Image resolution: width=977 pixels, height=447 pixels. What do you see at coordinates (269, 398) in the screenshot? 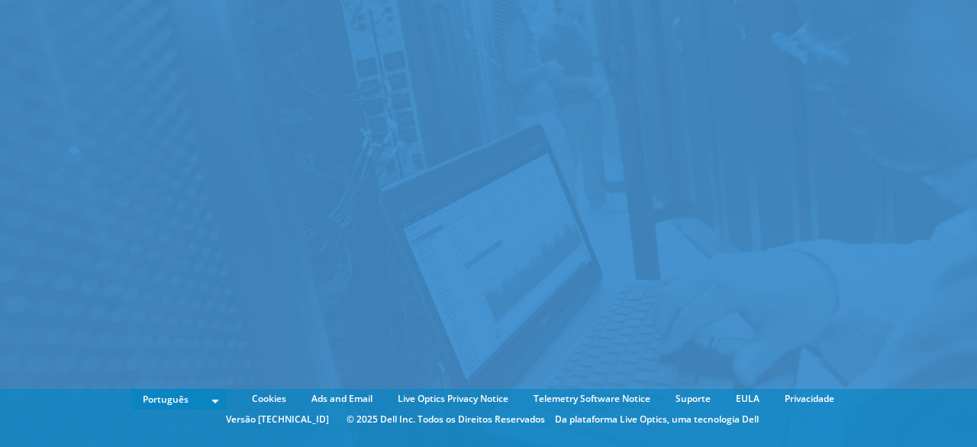
I see `a: Cookies` at bounding box center [269, 398].